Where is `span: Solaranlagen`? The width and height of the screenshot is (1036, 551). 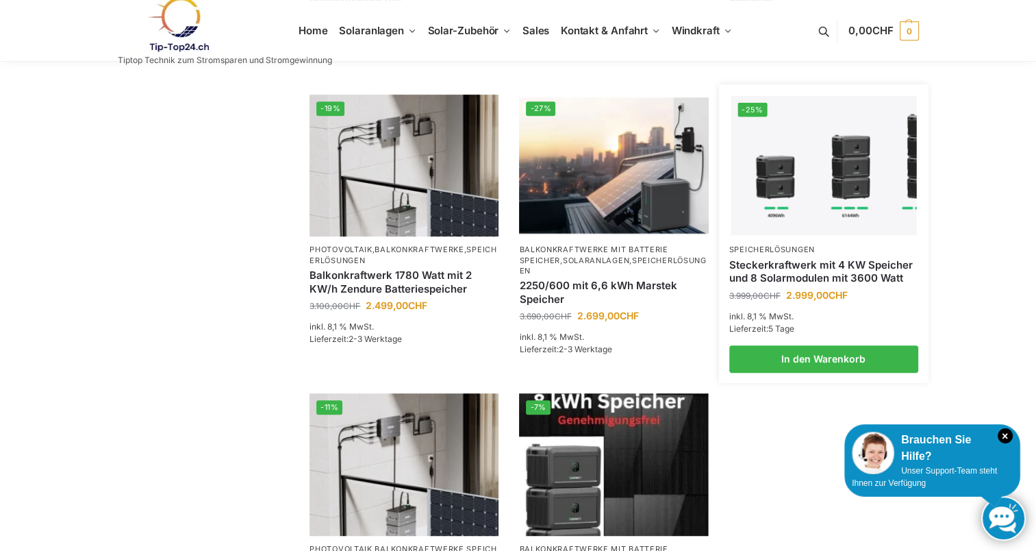
span: Solaranlagen is located at coordinates (371, 30).